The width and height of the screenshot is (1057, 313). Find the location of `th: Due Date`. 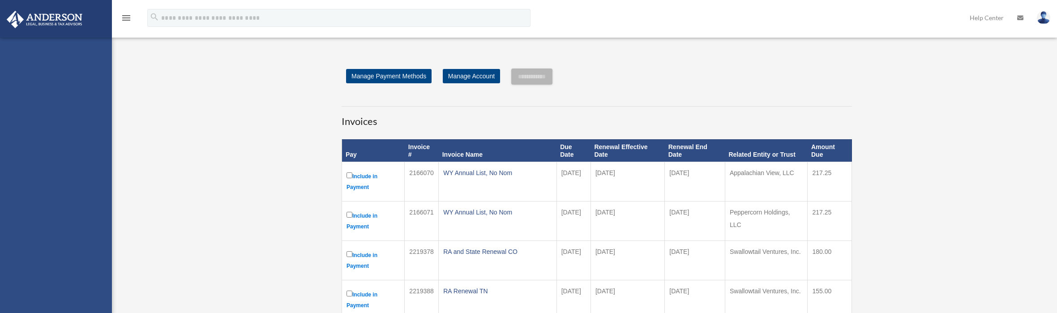

th: Due Date is located at coordinates (573, 150).